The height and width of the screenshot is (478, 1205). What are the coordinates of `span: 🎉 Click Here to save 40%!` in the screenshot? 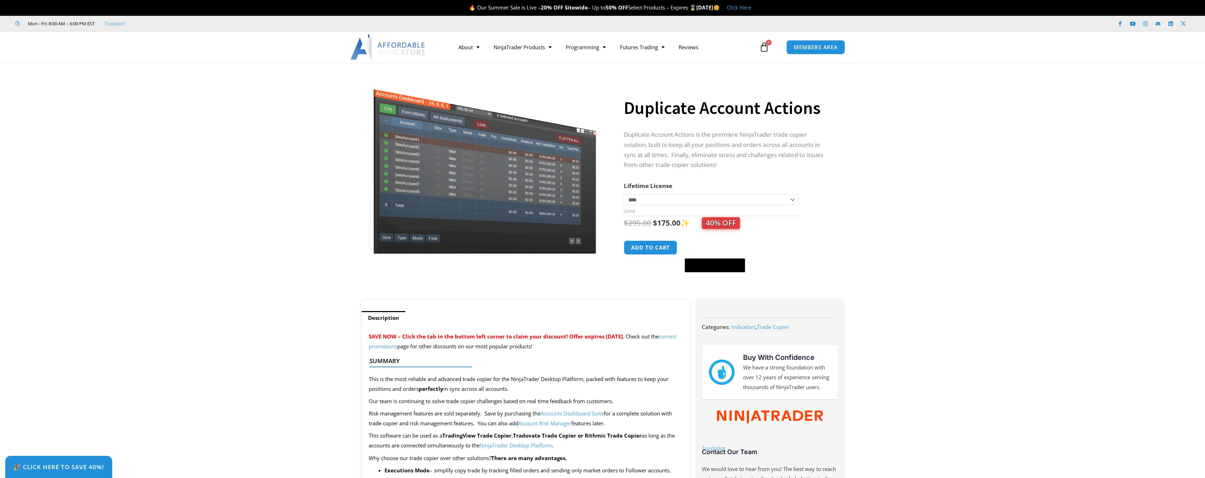 It's located at (59, 467).